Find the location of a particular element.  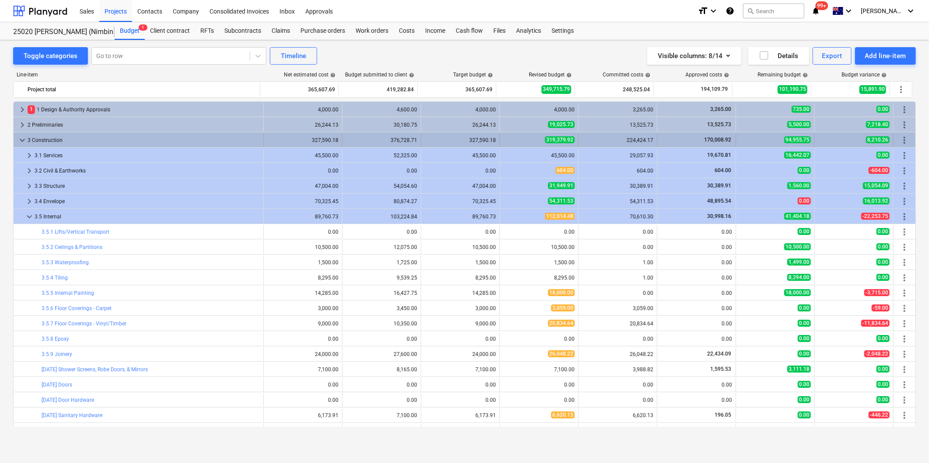

a: Claims is located at coordinates (281, 31).